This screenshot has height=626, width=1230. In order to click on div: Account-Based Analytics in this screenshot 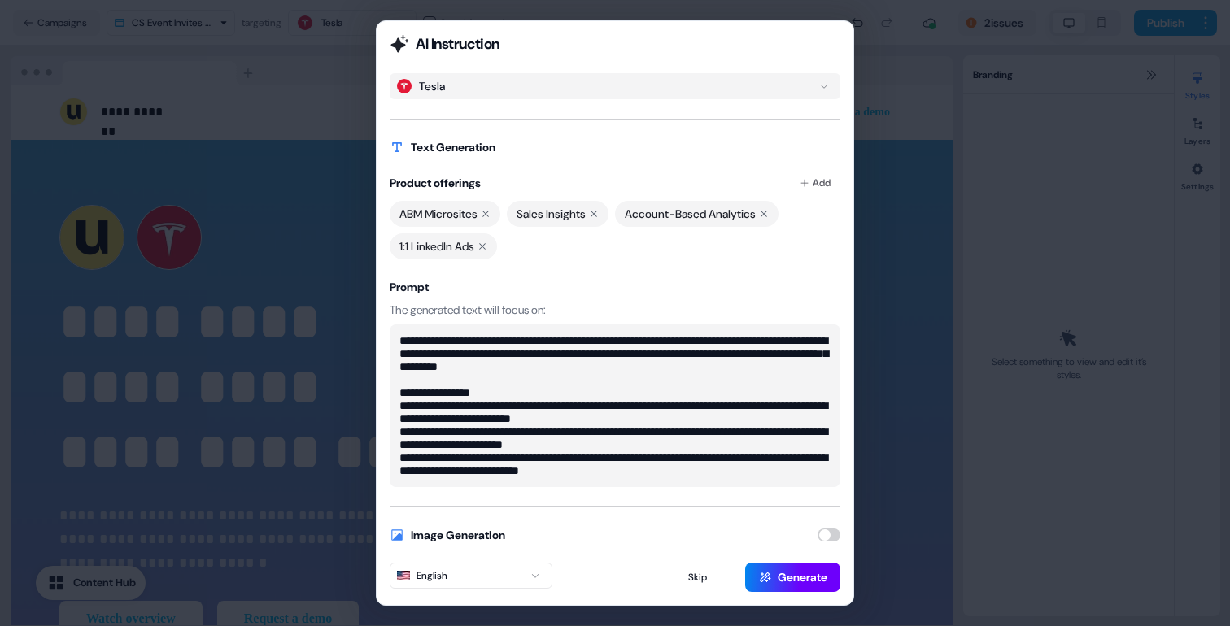, I will do `click(696, 214)`.